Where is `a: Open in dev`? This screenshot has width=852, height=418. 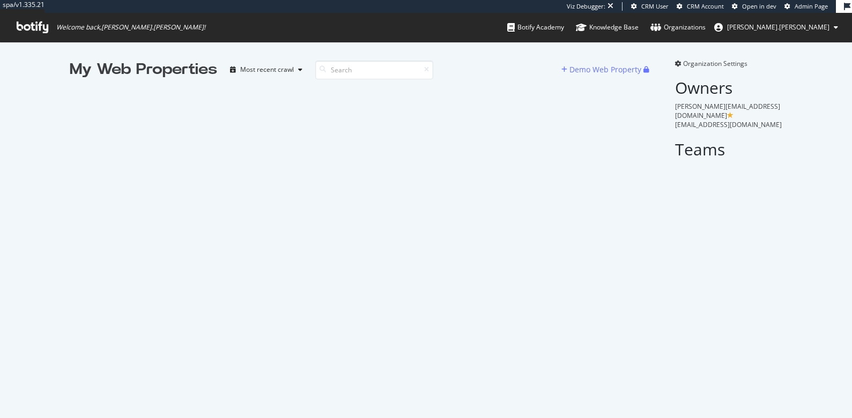
a: Open in dev is located at coordinates (754, 6).